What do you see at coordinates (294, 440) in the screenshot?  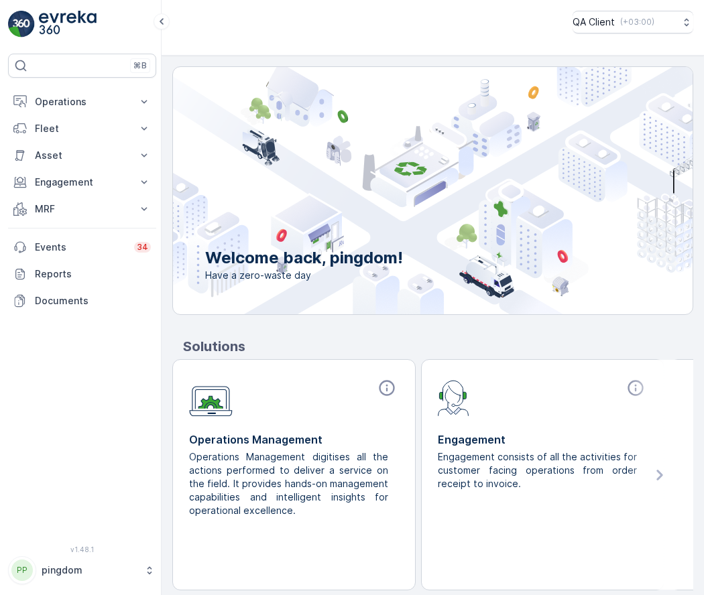 I see `p: Operations Management` at bounding box center [294, 440].